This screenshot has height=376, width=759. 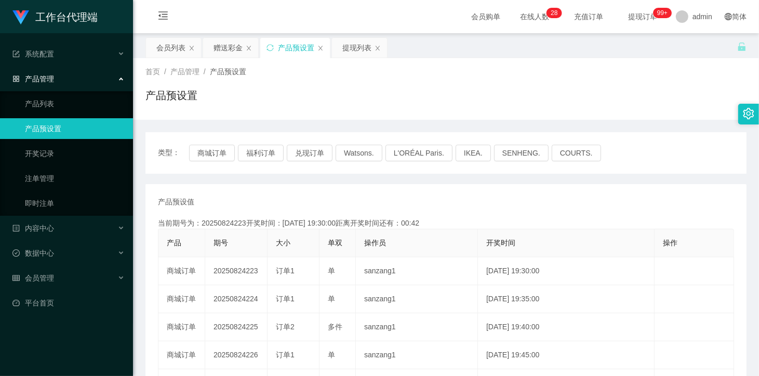 I want to click on span: 数据中心, so click(x=33, y=253).